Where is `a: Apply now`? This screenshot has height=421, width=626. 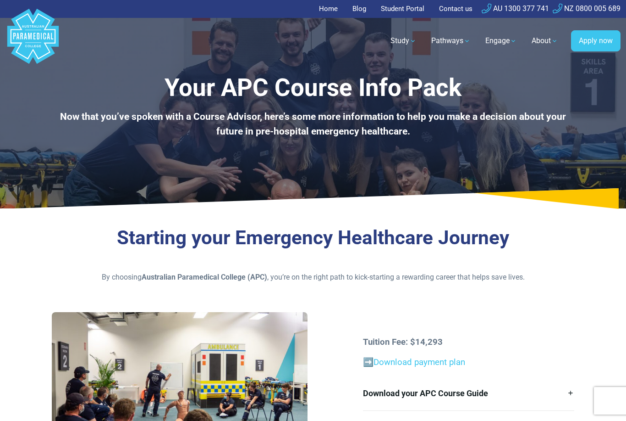 a: Apply now is located at coordinates (596, 41).